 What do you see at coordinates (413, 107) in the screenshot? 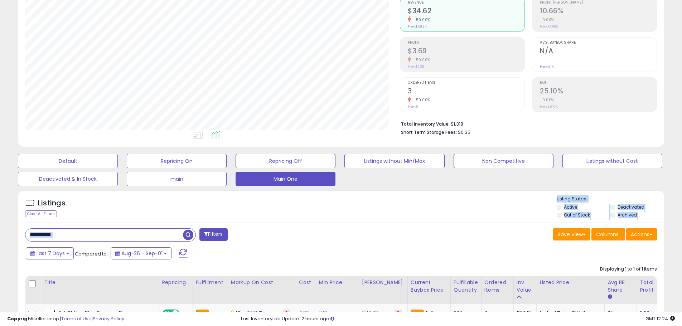
I see `small: Prev: 6` at bounding box center [413, 107].